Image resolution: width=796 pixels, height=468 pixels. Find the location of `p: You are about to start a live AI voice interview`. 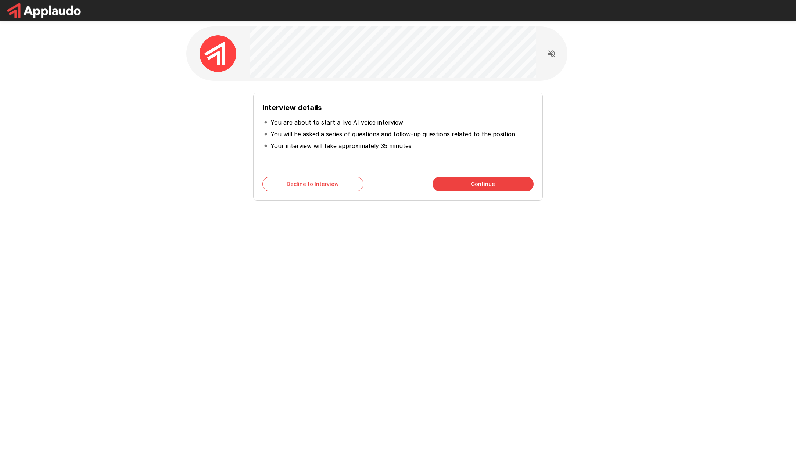

p: You are about to start a live AI voice interview is located at coordinates (337, 122).